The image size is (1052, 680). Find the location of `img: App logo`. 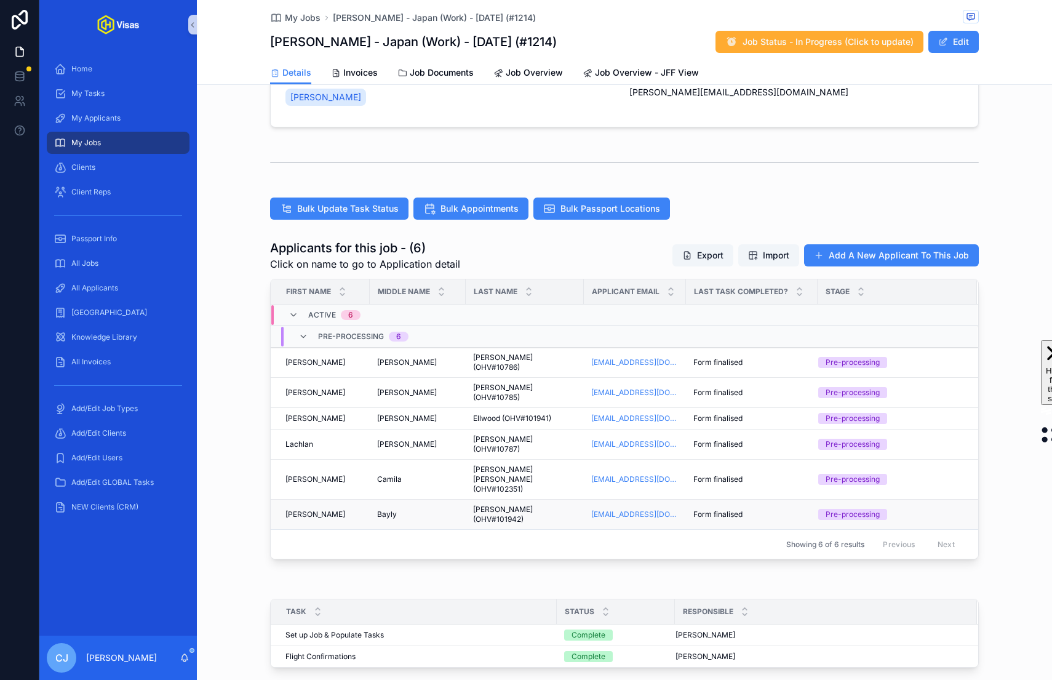

img: App logo is located at coordinates (118, 25).